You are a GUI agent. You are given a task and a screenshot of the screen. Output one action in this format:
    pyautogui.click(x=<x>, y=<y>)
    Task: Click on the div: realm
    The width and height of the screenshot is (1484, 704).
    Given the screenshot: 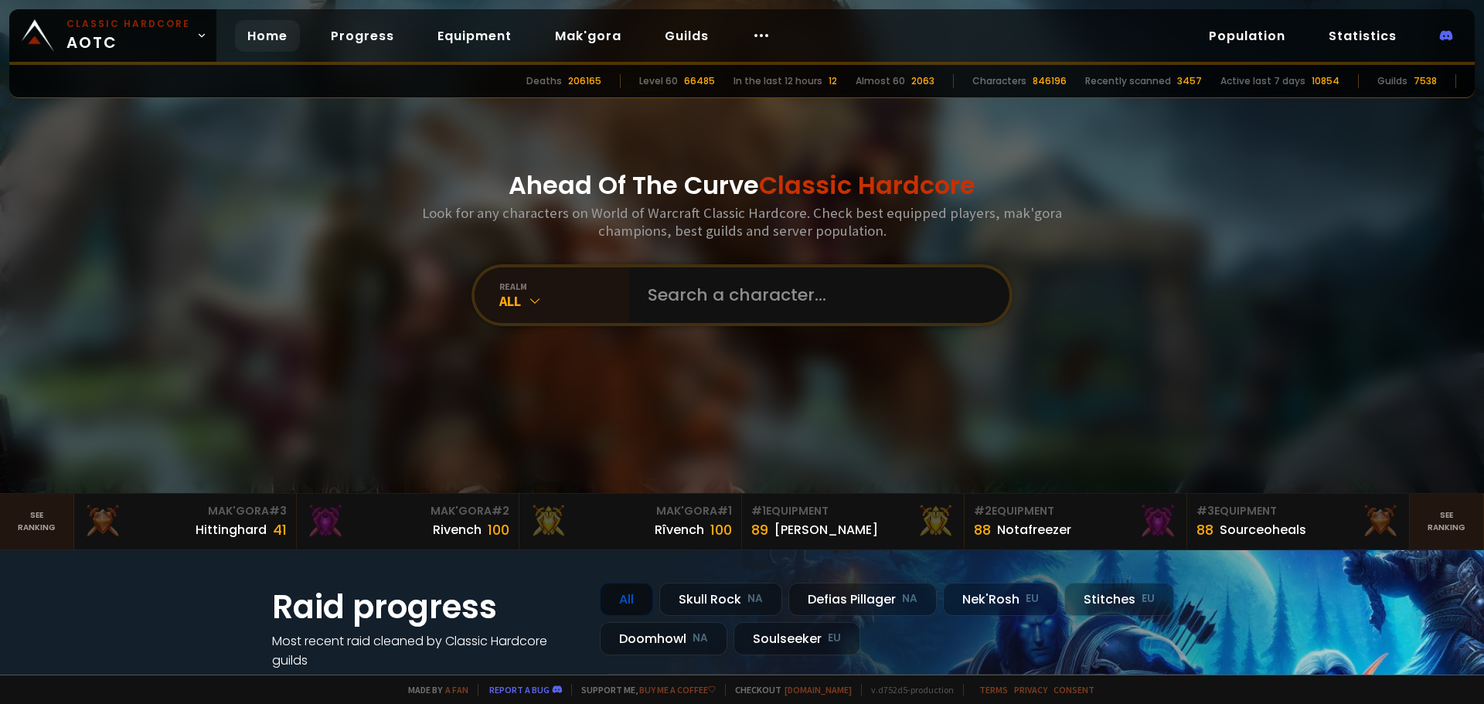 What is the action you would take?
    pyautogui.click(x=564, y=286)
    